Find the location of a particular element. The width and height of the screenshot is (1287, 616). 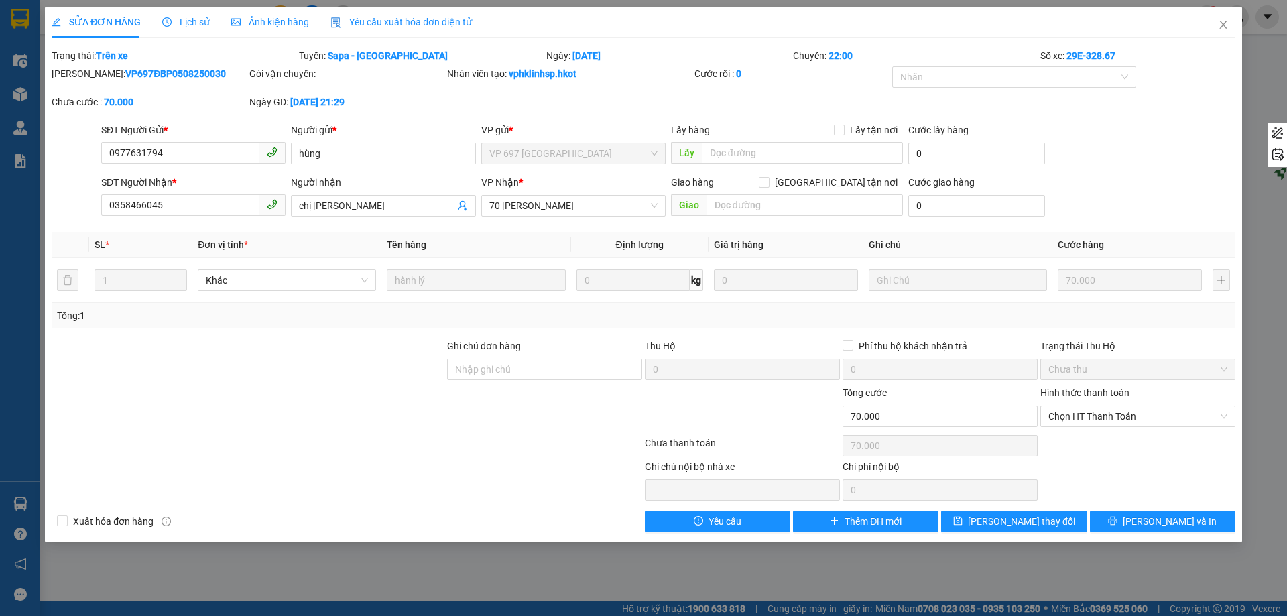

span: Đơn vị tính is located at coordinates (223, 245).